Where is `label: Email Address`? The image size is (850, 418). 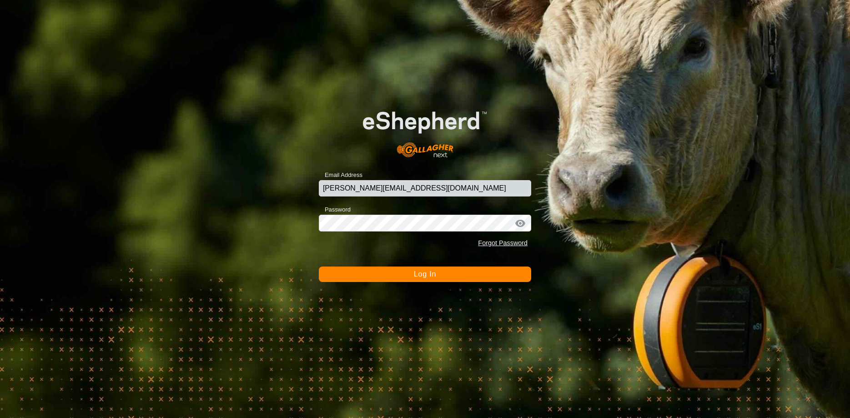
label: Email Address is located at coordinates (341, 175).